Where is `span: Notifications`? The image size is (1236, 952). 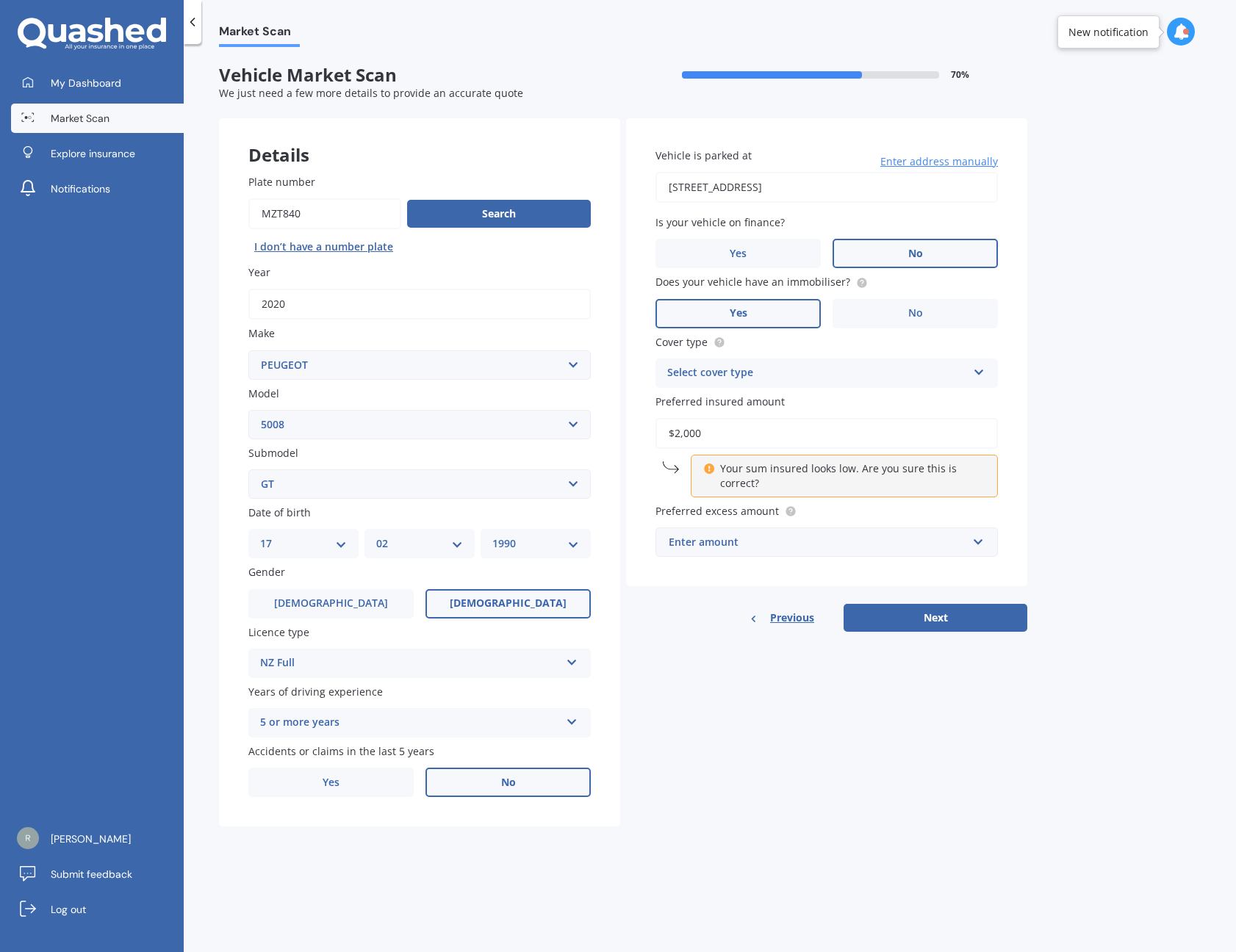 span: Notifications is located at coordinates (80, 189).